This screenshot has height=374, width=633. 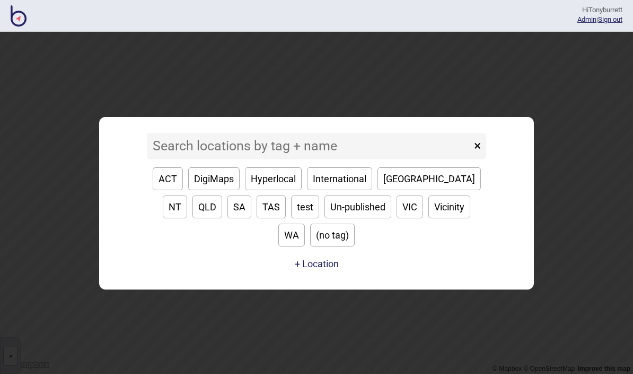 What do you see at coordinates (317, 264) in the screenshot?
I see `a: + Location` at bounding box center [317, 264].